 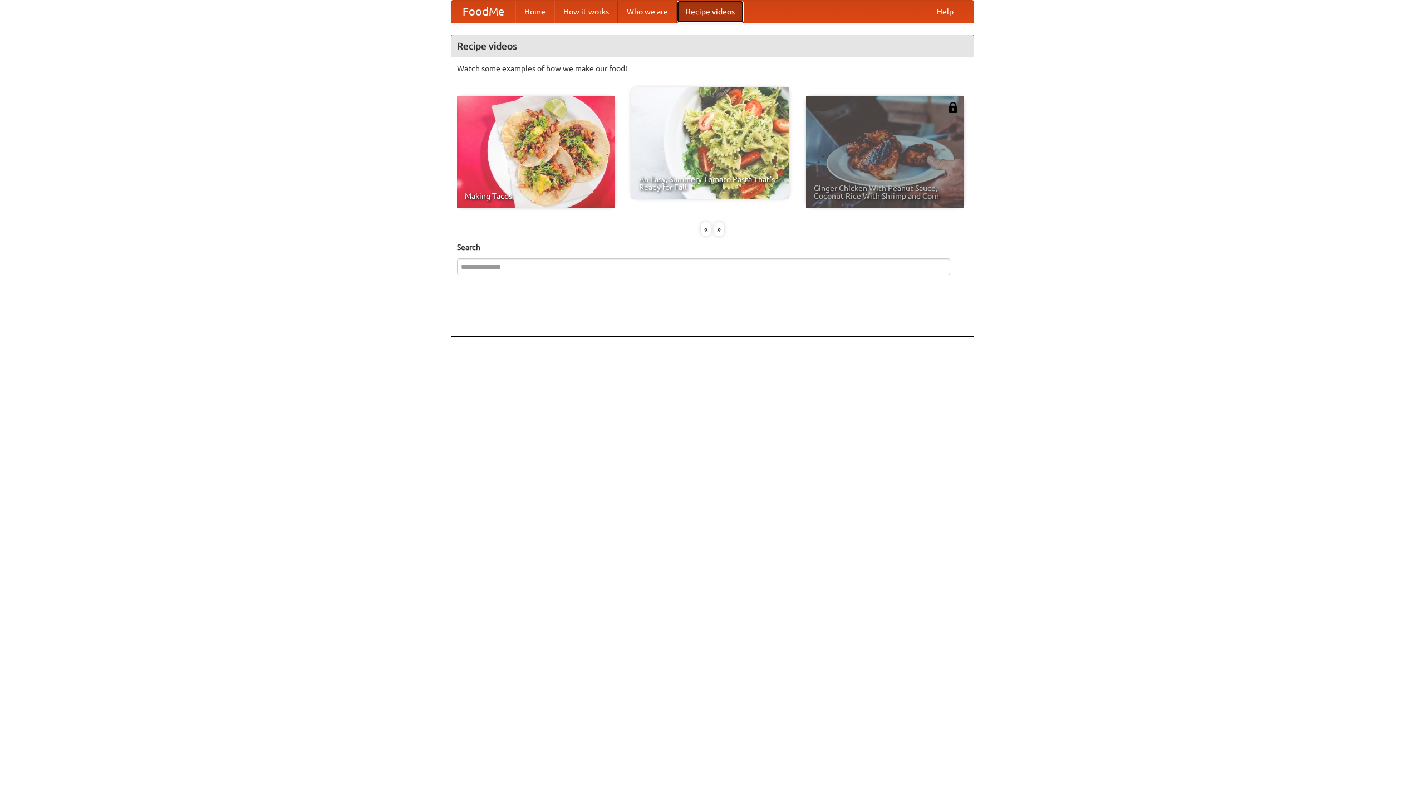 What do you see at coordinates (535, 12) in the screenshot?
I see `a: Home` at bounding box center [535, 12].